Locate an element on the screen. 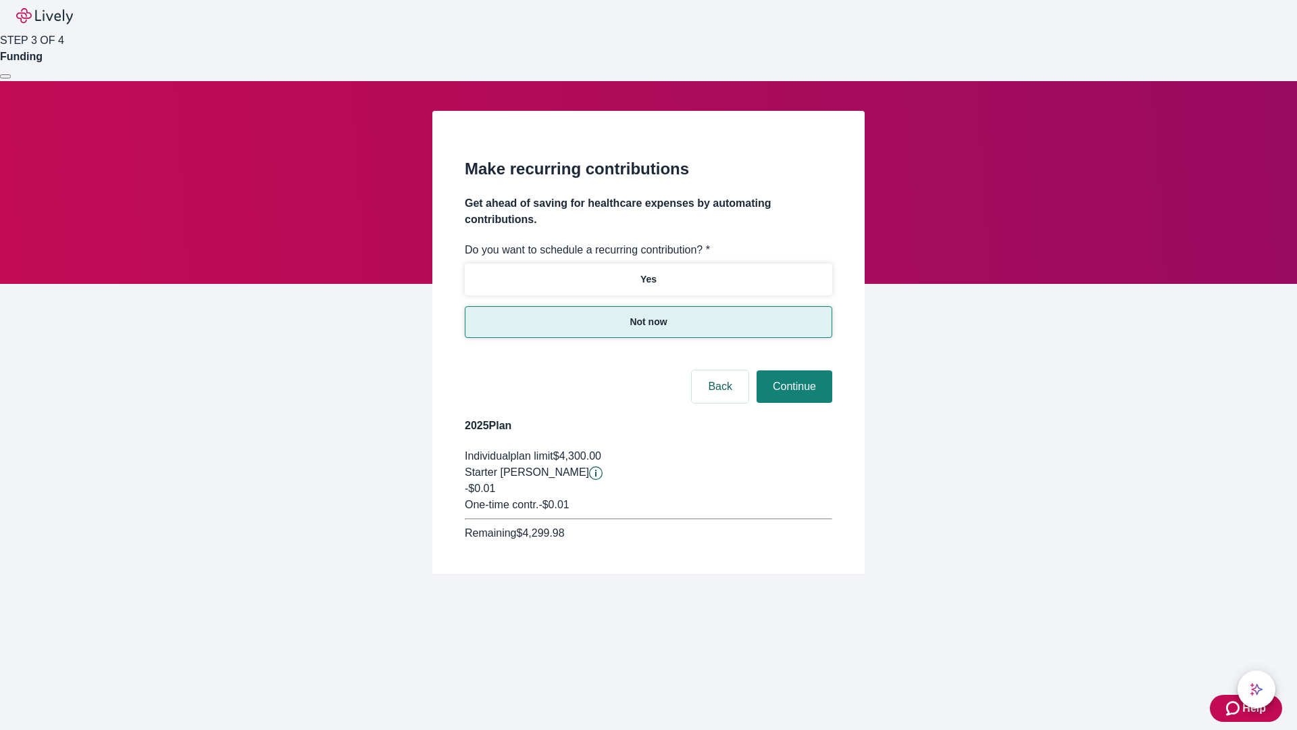 The height and width of the screenshot is (730, 1297). span: $4,299.98 is located at coordinates (540, 532).